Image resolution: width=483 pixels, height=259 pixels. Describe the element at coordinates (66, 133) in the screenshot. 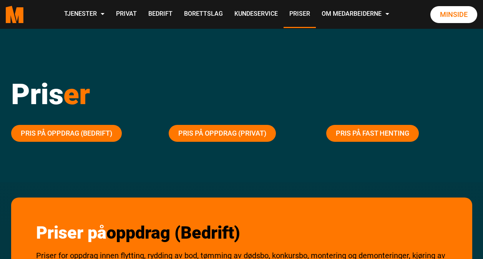

I see `a: Pris på oppdrag (Bedrift)` at that location.